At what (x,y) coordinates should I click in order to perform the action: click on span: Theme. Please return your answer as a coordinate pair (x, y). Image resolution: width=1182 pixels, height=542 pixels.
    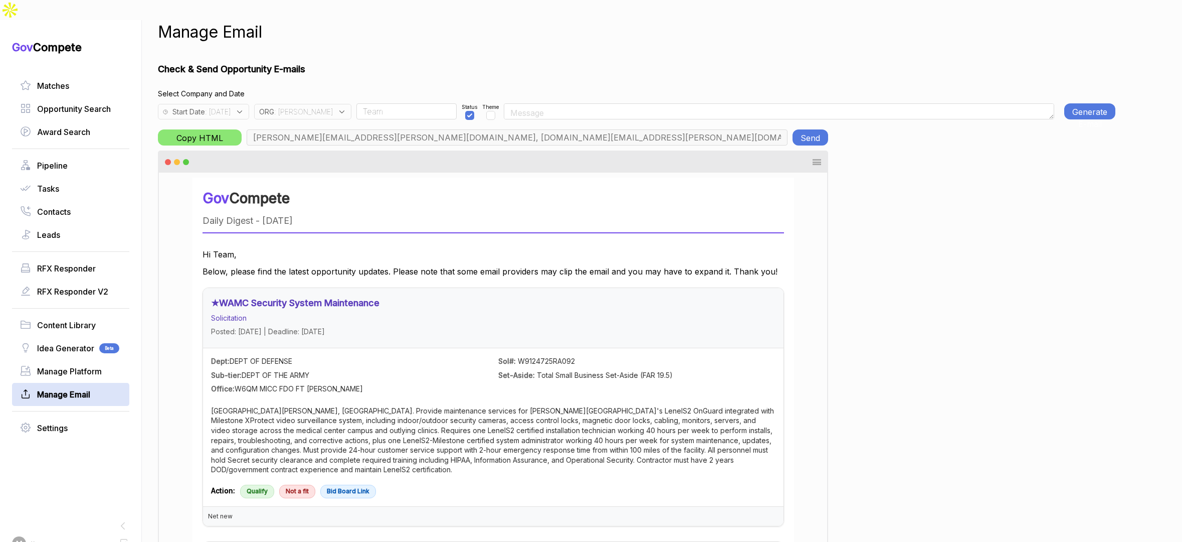
    Looking at the image, I should click on (490, 107).